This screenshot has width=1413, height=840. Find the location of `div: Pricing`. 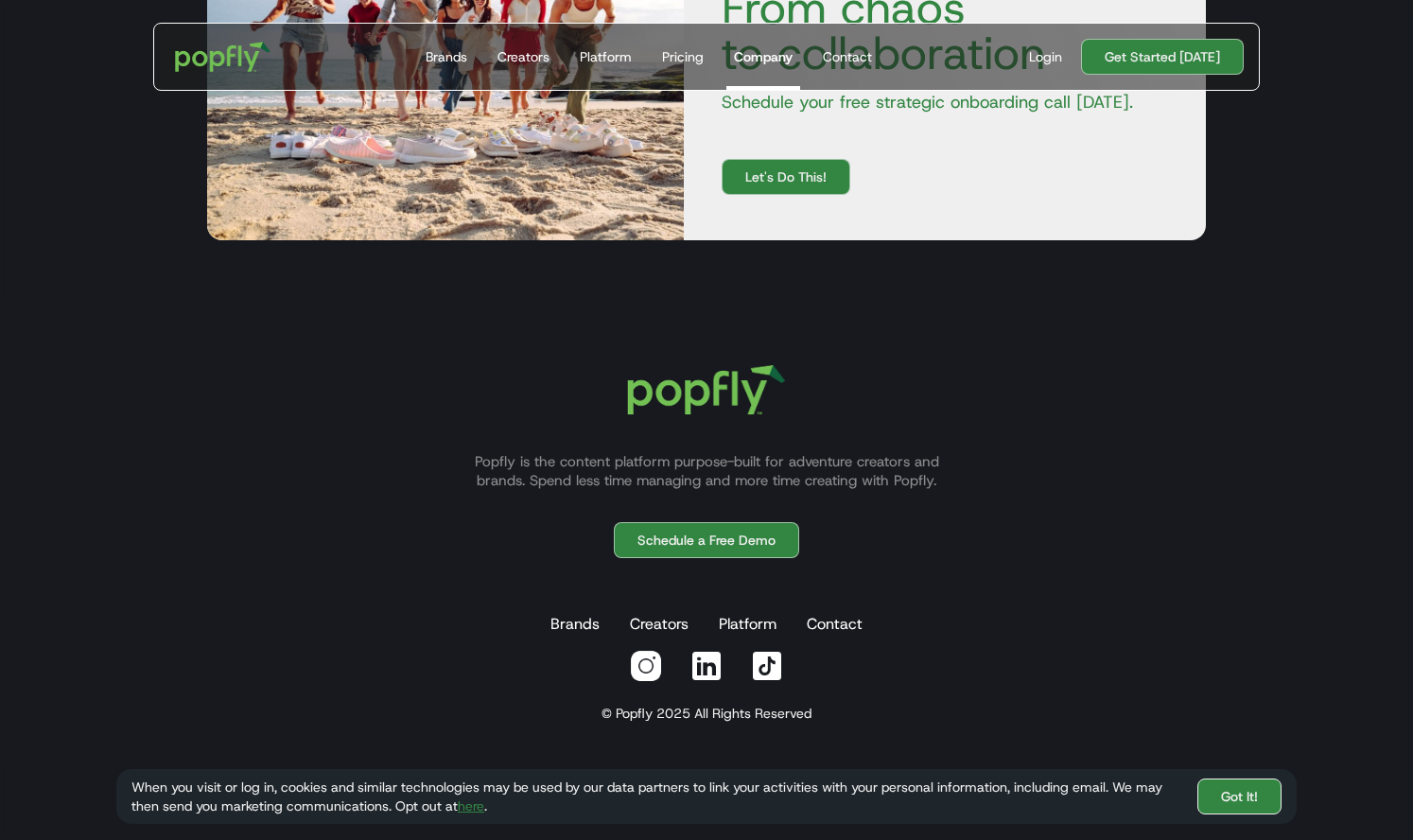

div: Pricing is located at coordinates (683, 56).